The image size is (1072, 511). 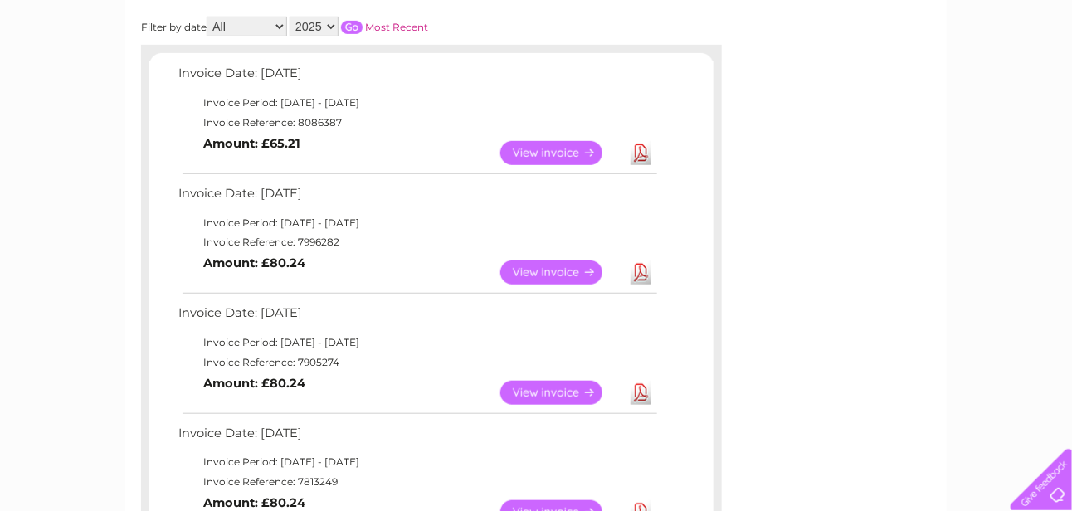 I want to click on td: Invoice Reference: 7813249, so click(x=416, y=482).